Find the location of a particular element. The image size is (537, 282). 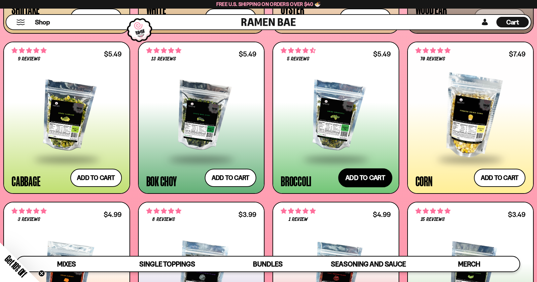

a: 4.78 stars 9 reviews $5.49 Cabbage Add to cart is located at coordinates (67, 118).